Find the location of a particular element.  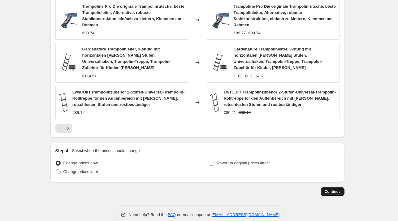

button: Continue is located at coordinates (333, 192).